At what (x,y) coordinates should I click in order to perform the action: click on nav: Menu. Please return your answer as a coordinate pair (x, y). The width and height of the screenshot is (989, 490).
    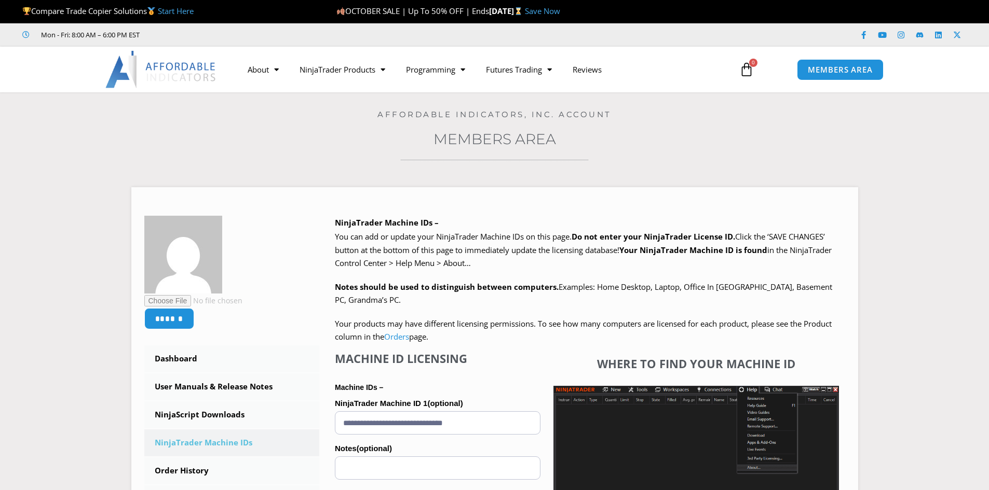
    Looking at the image, I should click on (482, 70).